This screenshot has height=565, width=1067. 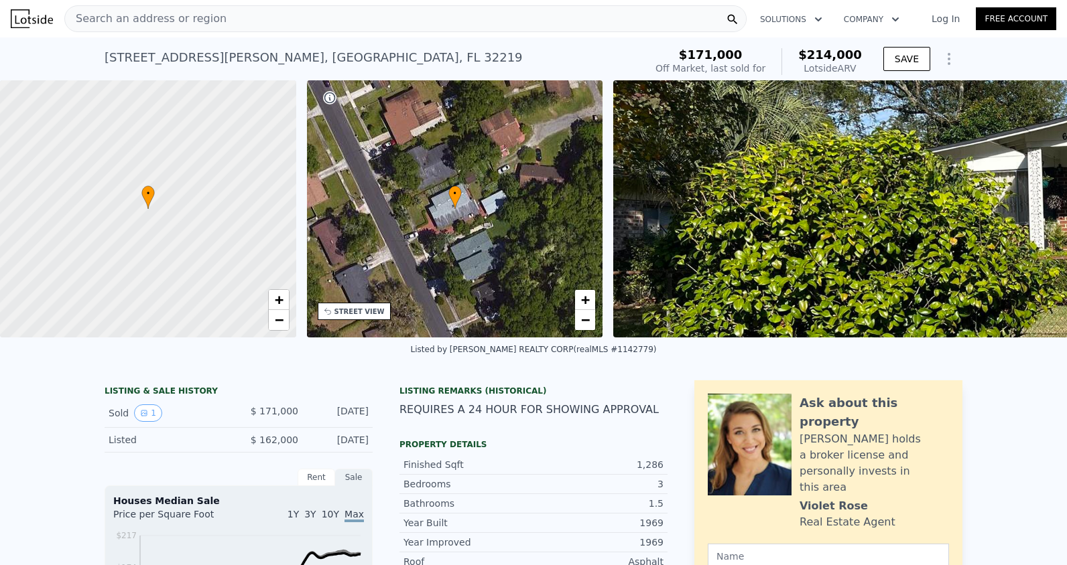 What do you see at coordinates (354, 478) in the screenshot?
I see `div: Sale` at bounding box center [354, 478].